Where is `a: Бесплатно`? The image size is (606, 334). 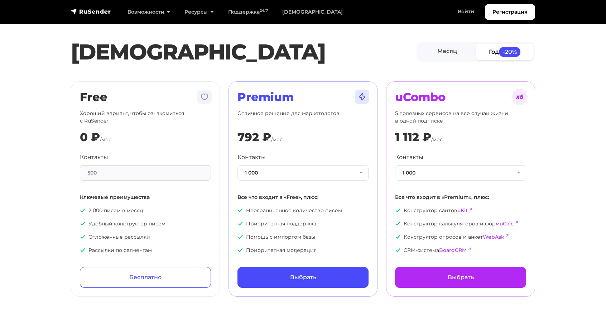
a: Бесплатно is located at coordinates (145, 277).